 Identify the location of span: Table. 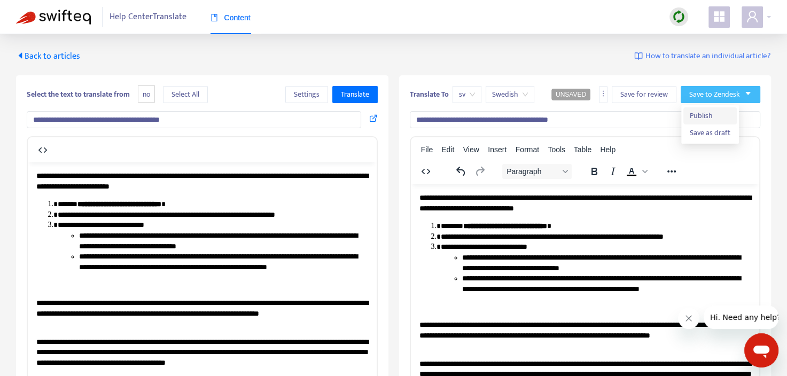
(582, 150).